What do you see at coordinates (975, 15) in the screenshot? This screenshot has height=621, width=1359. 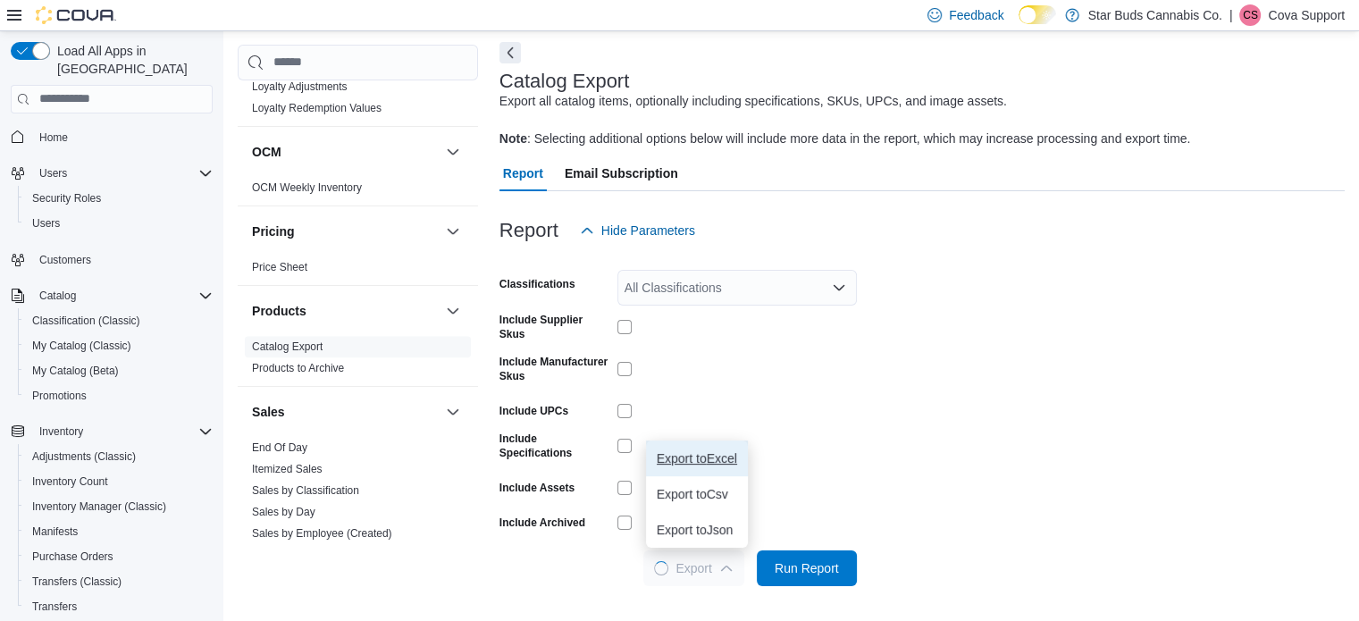 I see `span: Feedback` at bounding box center [975, 15].